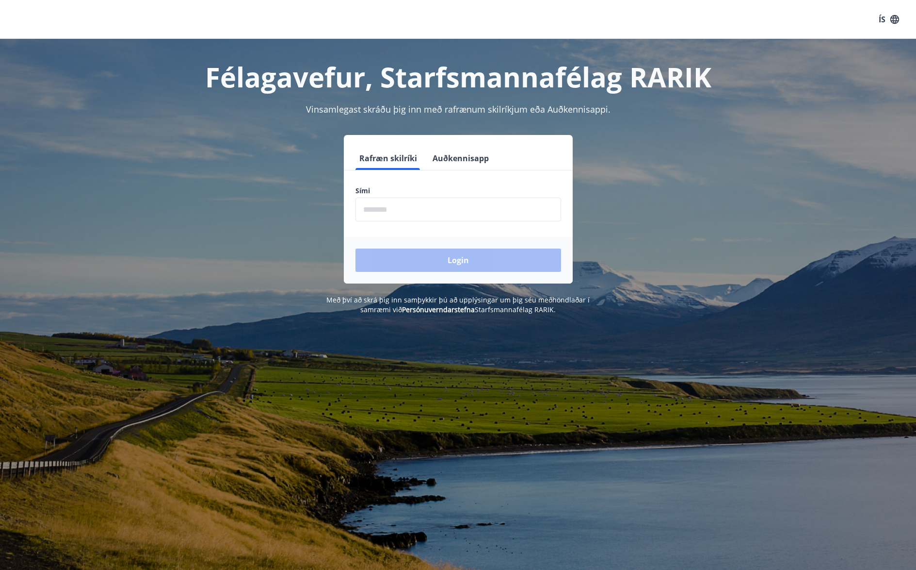  I want to click on button: Auðkennisapp, so click(461, 158).